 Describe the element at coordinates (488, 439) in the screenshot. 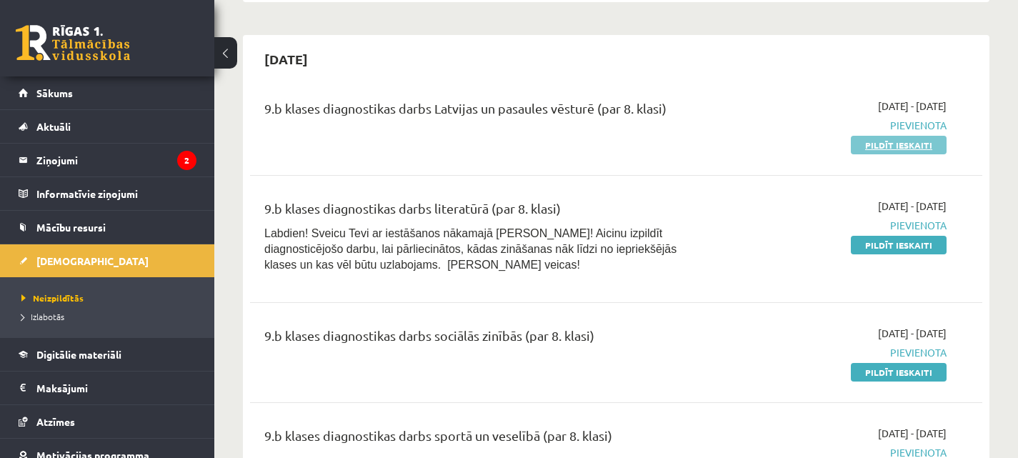

I see `div: 9.b klases diagnostikas darbs sportā un veselībā (par 8. klasi)` at that location.